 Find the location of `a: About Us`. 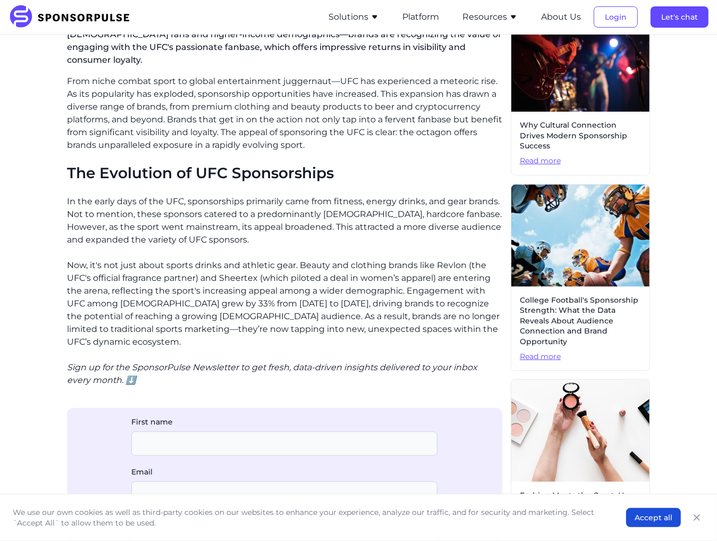

a: About Us is located at coordinates (561, 17).